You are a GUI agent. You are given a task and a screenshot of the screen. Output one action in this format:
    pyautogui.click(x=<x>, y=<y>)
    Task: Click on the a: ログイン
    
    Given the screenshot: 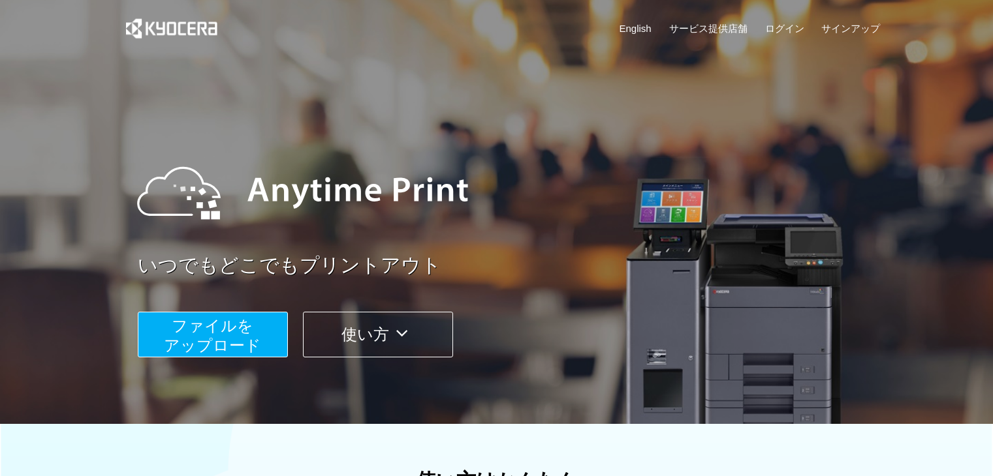 What is the action you would take?
    pyautogui.click(x=784, y=28)
    